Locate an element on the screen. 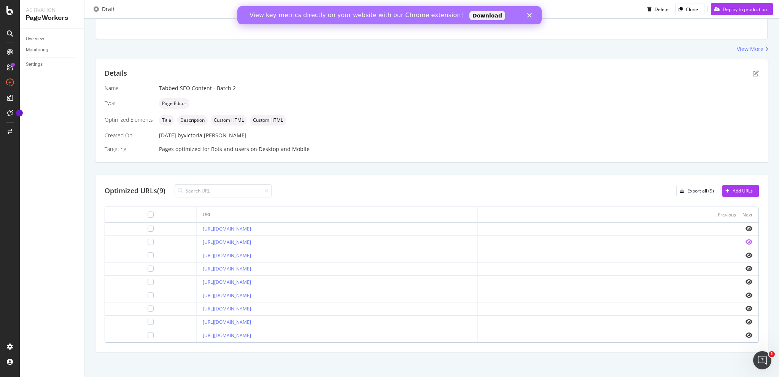  div: Pages optimized for on is located at coordinates (459, 149).